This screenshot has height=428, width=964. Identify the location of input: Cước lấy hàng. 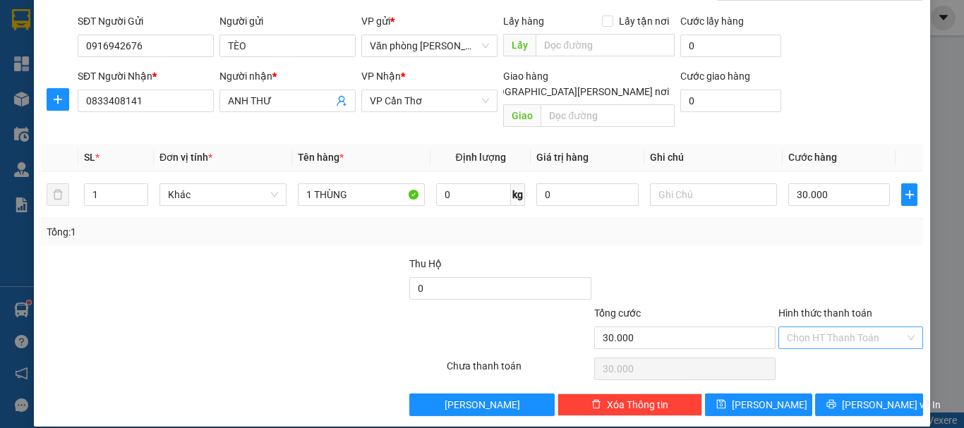
(730, 46).